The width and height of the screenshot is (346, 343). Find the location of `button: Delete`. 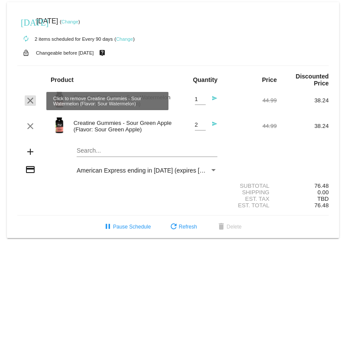

button: Delete is located at coordinates (229, 227).